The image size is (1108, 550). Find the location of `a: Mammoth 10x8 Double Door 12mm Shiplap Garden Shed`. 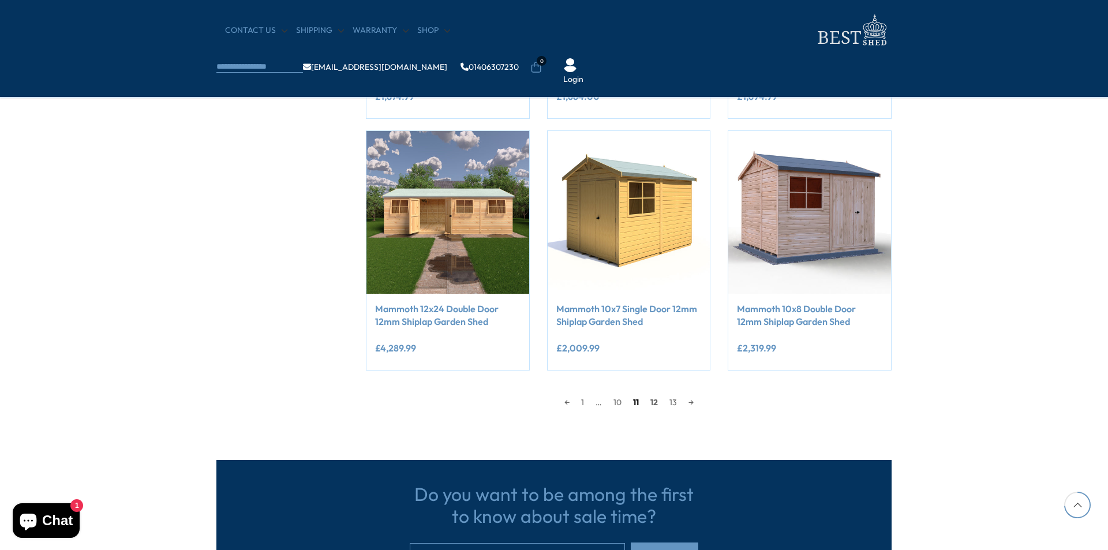

a: Mammoth 10x8 Double Door 12mm Shiplap Garden Shed is located at coordinates (809, 315).